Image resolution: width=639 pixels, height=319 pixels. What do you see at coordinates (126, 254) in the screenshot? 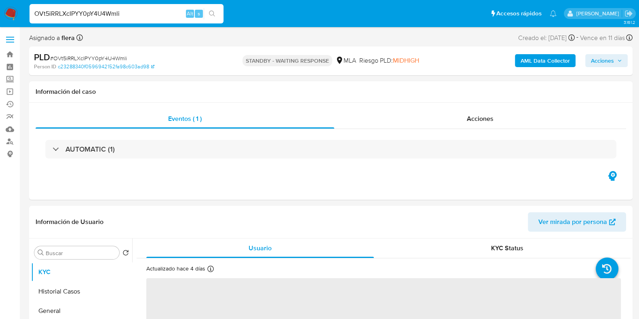
I see `button: Volver al orden por defecto` at bounding box center [126, 254].